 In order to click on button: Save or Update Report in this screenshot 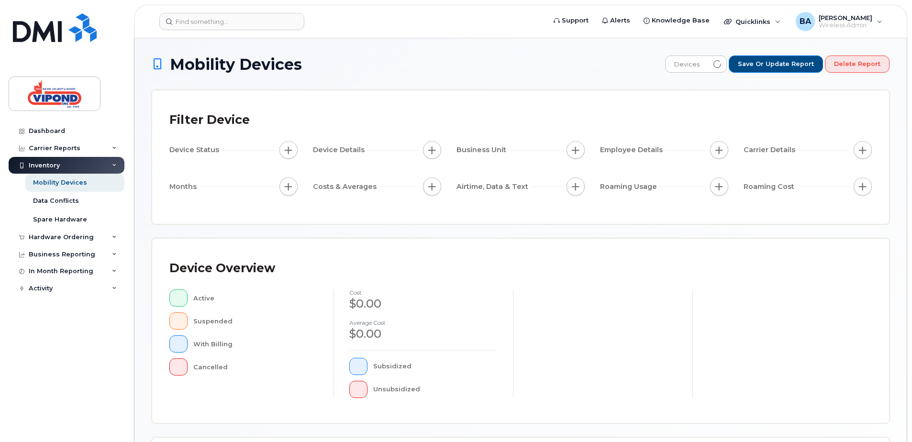, I will do `click(776, 64)`.